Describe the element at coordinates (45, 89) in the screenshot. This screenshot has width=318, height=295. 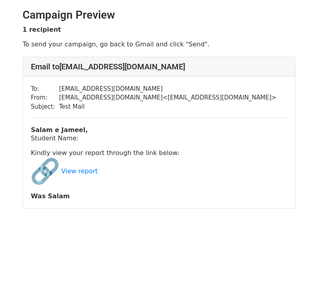
I see `td: To:` at that location.